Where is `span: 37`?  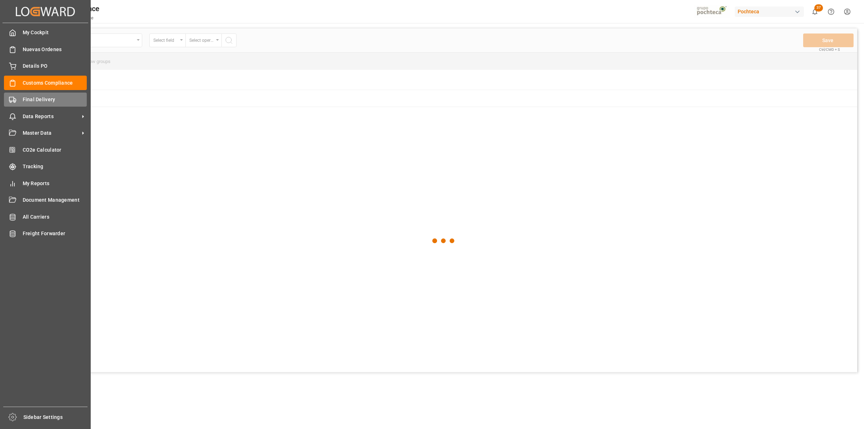 span: 37 is located at coordinates (819, 8).